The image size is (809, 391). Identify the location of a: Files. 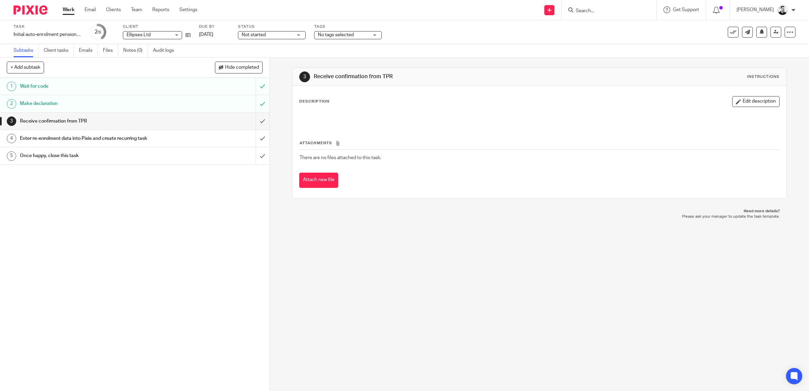
(110, 50).